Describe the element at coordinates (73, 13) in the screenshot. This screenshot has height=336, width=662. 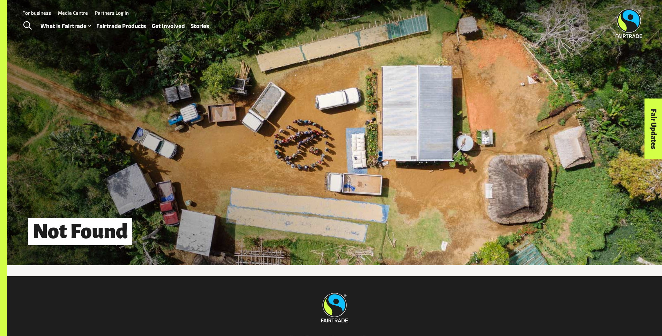
I see `a: Media Centre` at that location.